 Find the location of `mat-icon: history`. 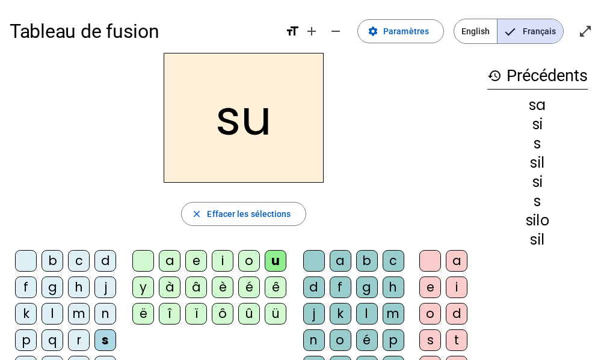

mat-icon: history is located at coordinates (494, 76).